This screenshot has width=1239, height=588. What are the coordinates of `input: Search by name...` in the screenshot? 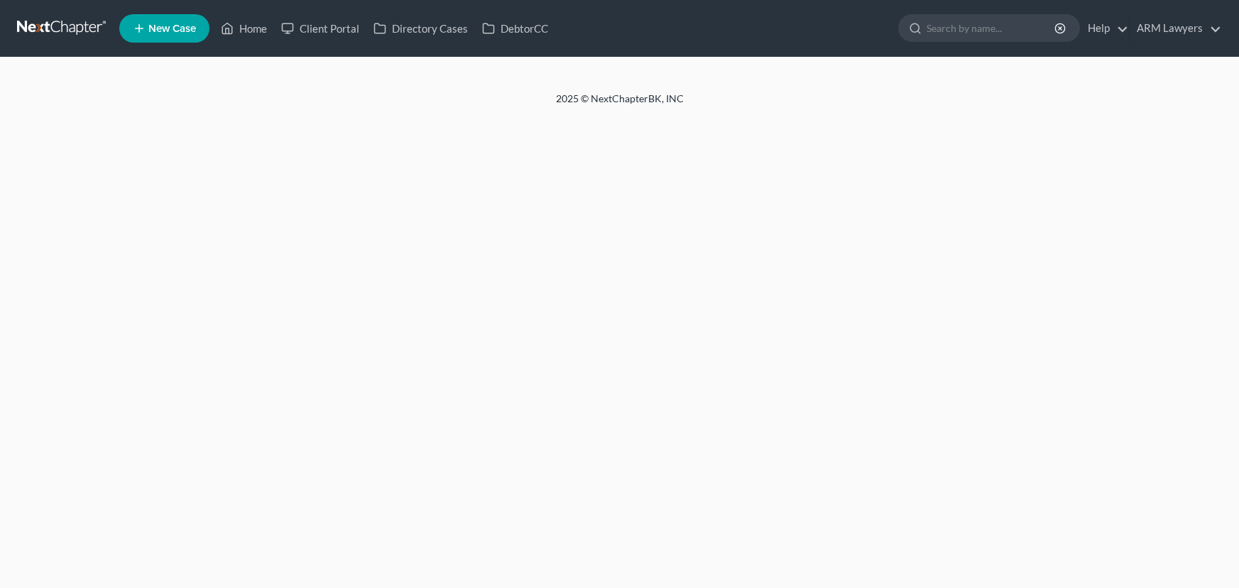 It's located at (991, 28).